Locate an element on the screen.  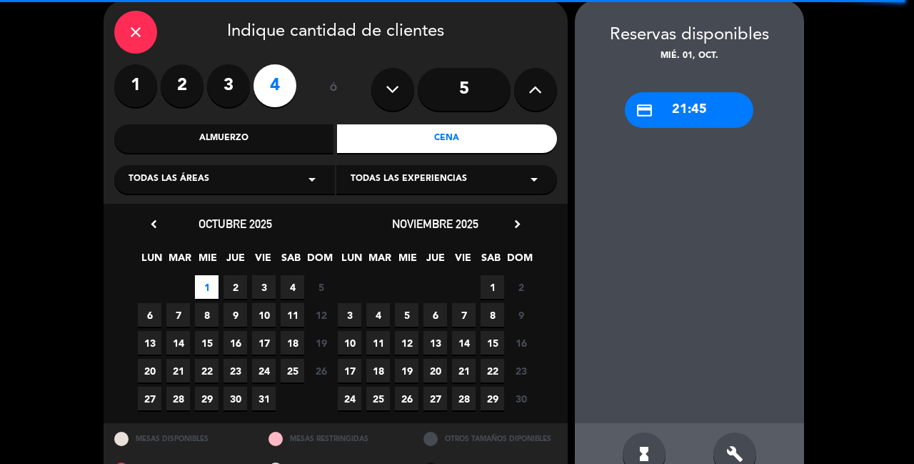
div: MESAS DISPONIBLES is located at coordinates (181, 438).